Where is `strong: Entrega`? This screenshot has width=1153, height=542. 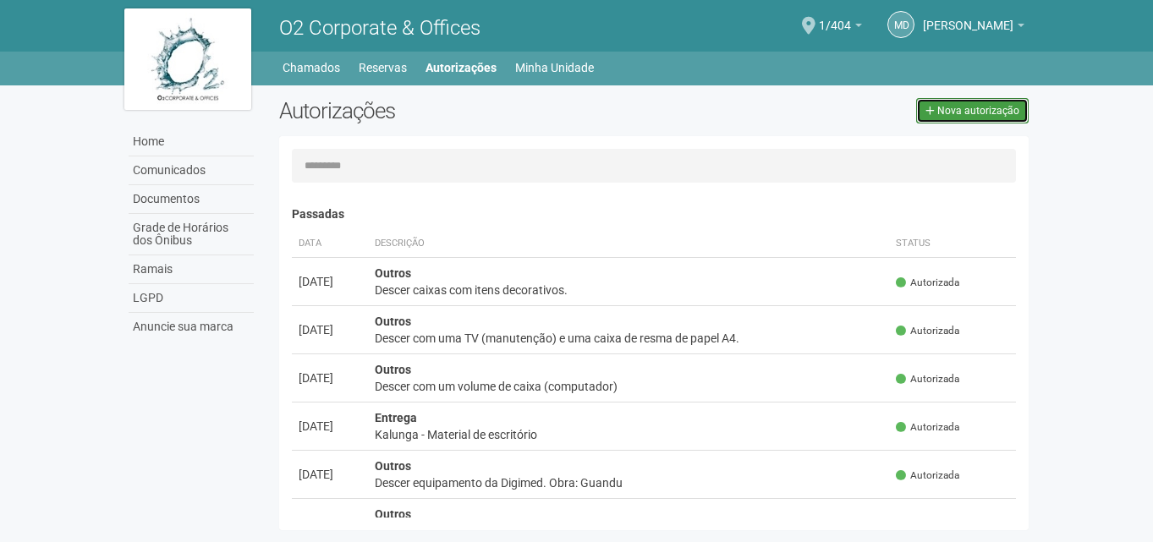 strong: Entrega is located at coordinates (396, 418).